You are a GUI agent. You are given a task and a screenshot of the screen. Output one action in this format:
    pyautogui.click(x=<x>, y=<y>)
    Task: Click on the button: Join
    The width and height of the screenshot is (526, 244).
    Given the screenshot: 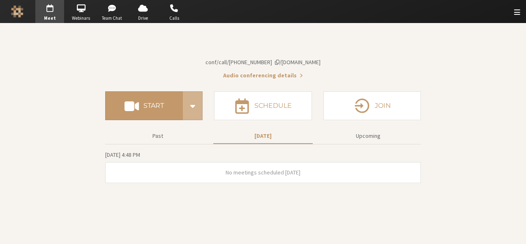 What is the action you would take?
    pyautogui.click(x=372, y=106)
    